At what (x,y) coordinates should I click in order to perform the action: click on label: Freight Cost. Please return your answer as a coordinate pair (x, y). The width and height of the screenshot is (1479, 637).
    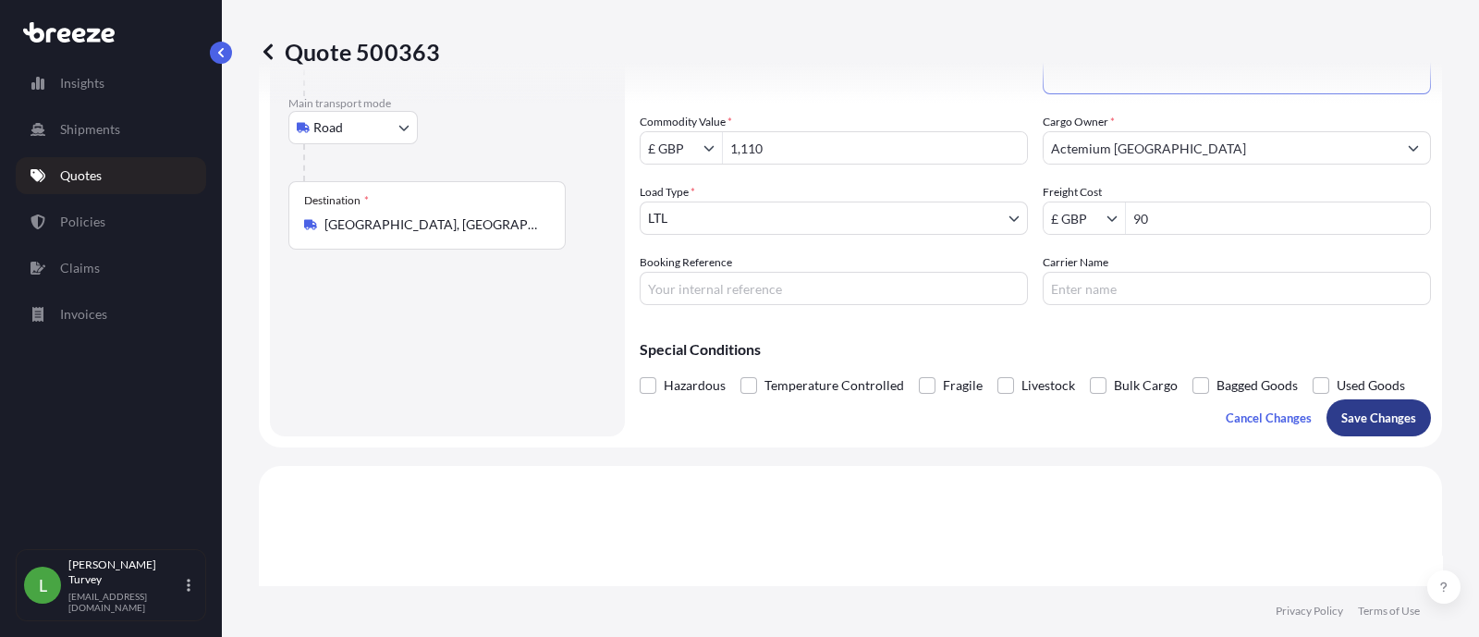
    Looking at the image, I should click on (1072, 192).